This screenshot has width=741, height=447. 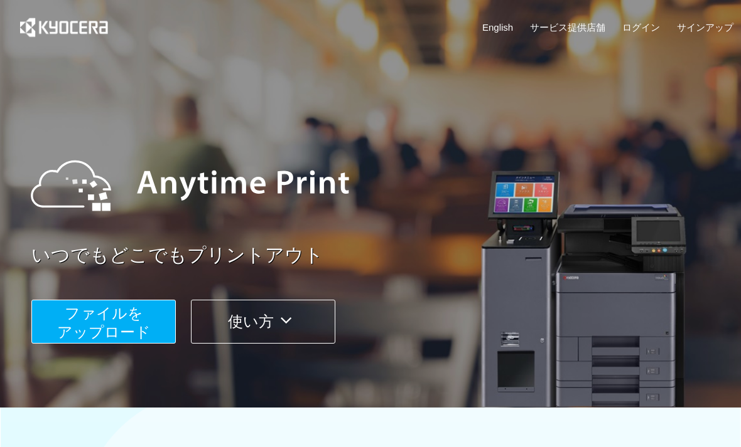 I want to click on a: English, so click(x=497, y=27).